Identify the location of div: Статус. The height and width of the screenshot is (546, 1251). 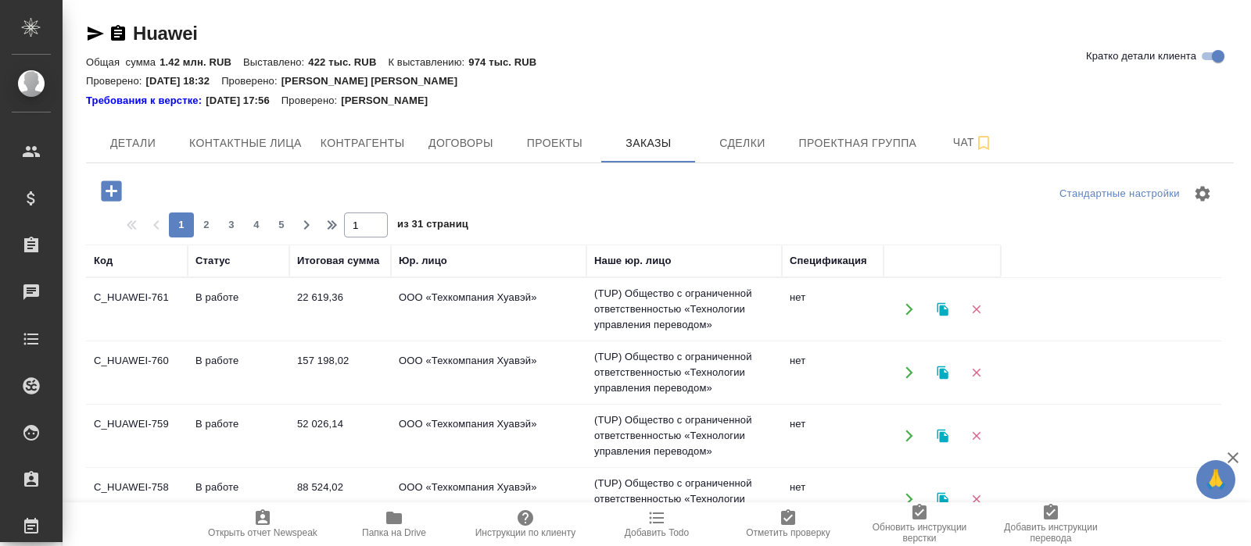
(213, 261).